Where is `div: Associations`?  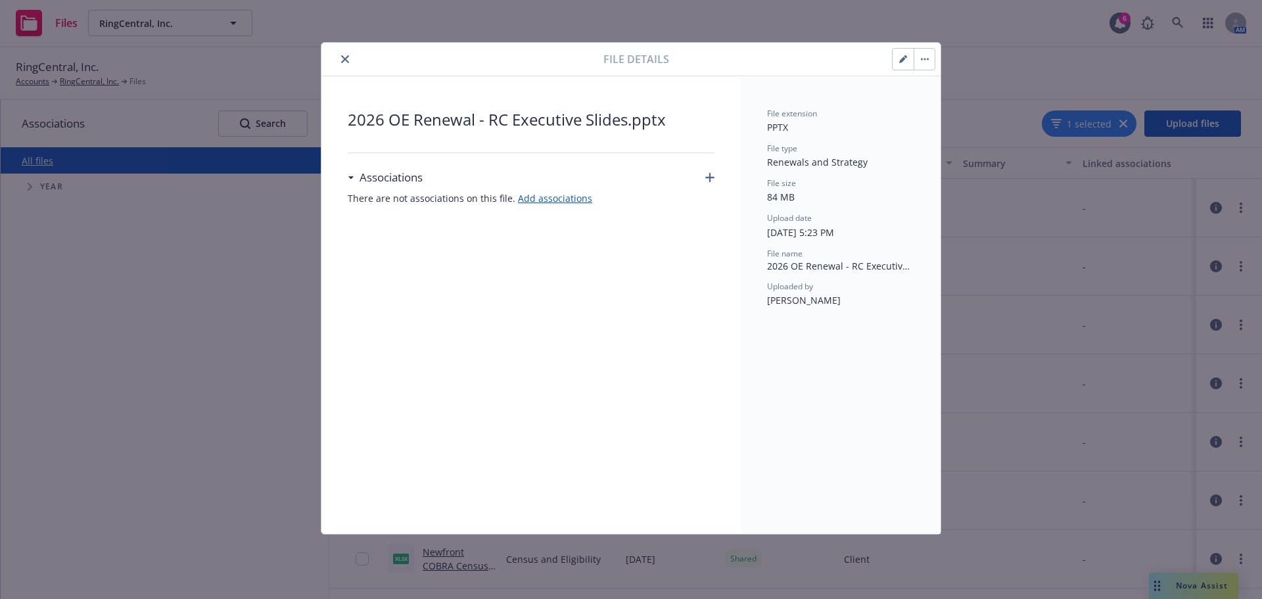 div: Associations is located at coordinates (385, 177).